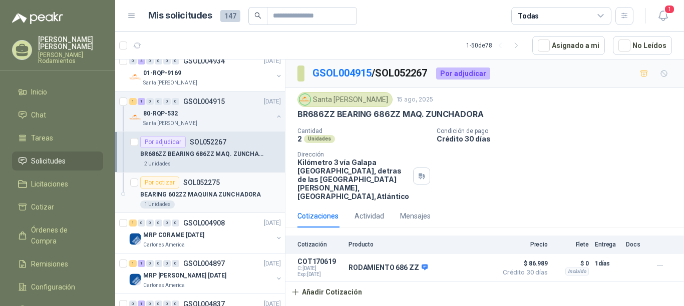 The width and height of the screenshot is (684, 306). I want to click on p: Entrega, so click(607, 245).